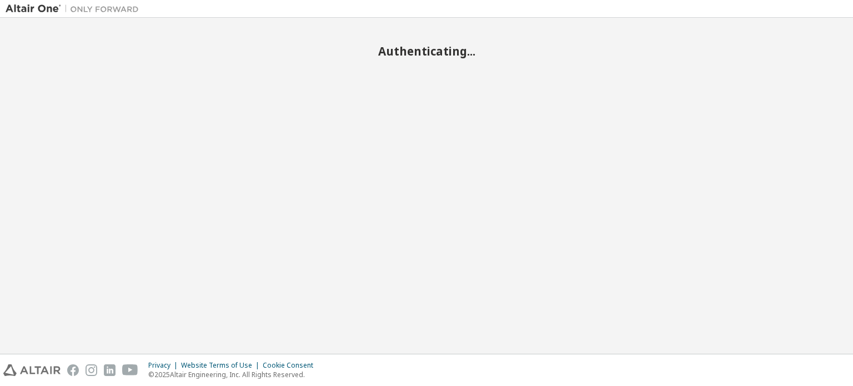 The image size is (853, 386). What do you see at coordinates (32, 370) in the screenshot?
I see `img: altair_logo.svg` at bounding box center [32, 370].